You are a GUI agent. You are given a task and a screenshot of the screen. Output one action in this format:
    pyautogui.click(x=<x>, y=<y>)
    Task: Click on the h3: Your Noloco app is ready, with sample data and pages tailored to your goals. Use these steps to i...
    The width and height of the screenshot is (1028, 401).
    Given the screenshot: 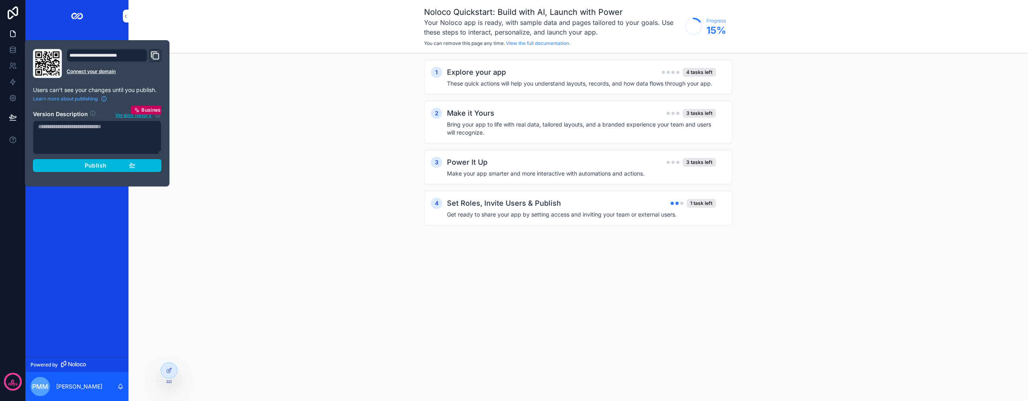 What is the action you would take?
    pyautogui.click(x=552, y=27)
    